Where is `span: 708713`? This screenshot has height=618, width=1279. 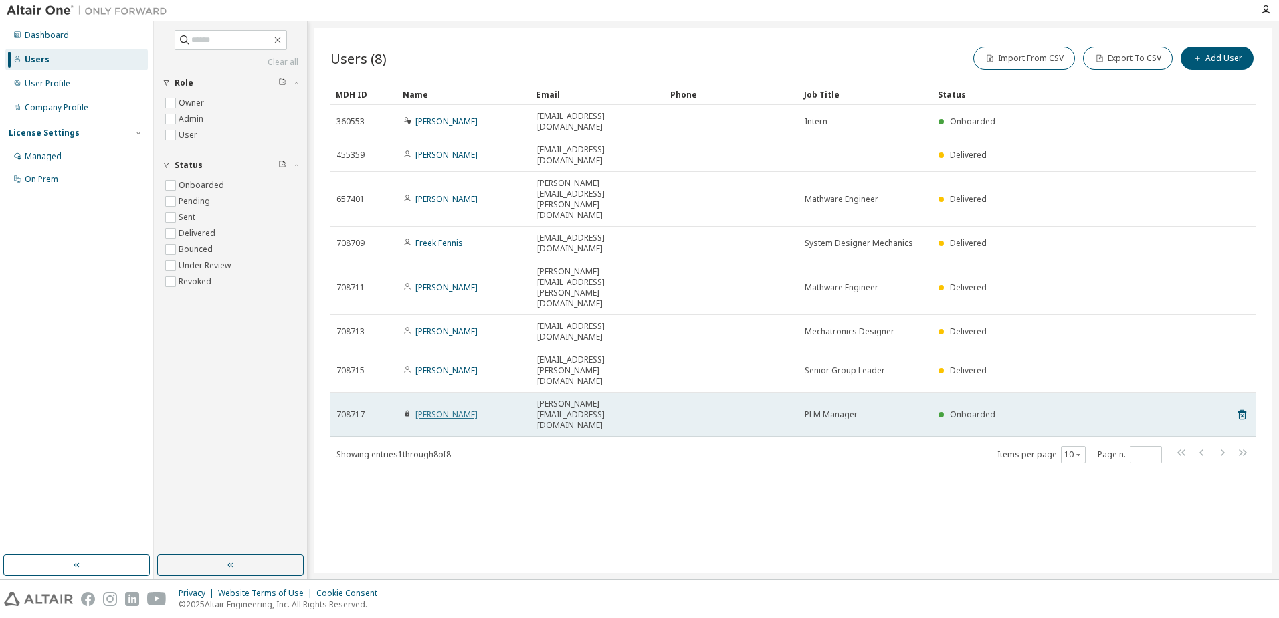 span: 708713 is located at coordinates (351, 332).